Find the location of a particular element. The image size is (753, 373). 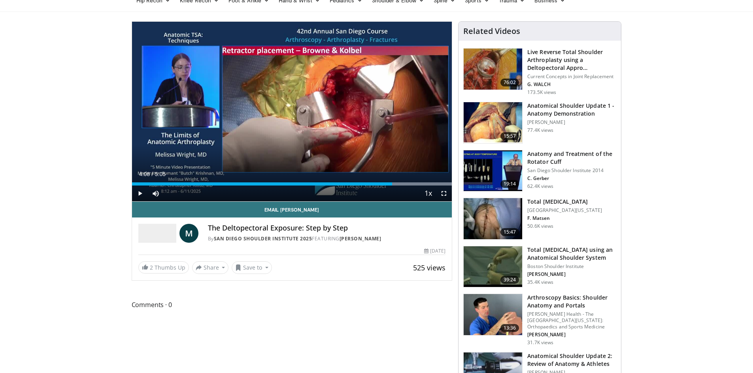

p: G. WALCH is located at coordinates (571, 85).